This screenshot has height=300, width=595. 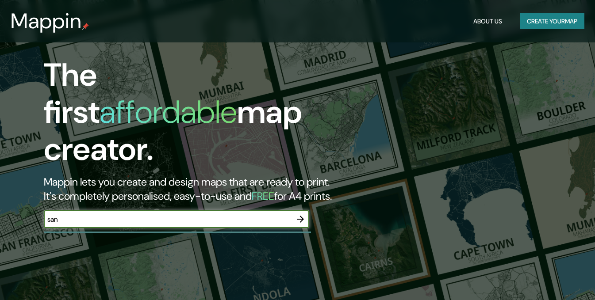 I want to click on h5: FREE, so click(x=263, y=196).